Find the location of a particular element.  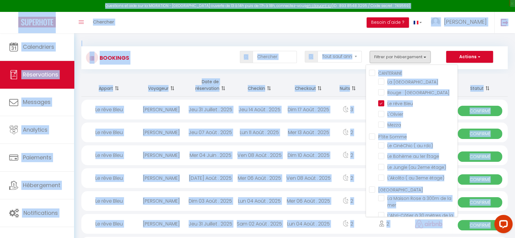

th: Sort by checkout is located at coordinates (308, 85).